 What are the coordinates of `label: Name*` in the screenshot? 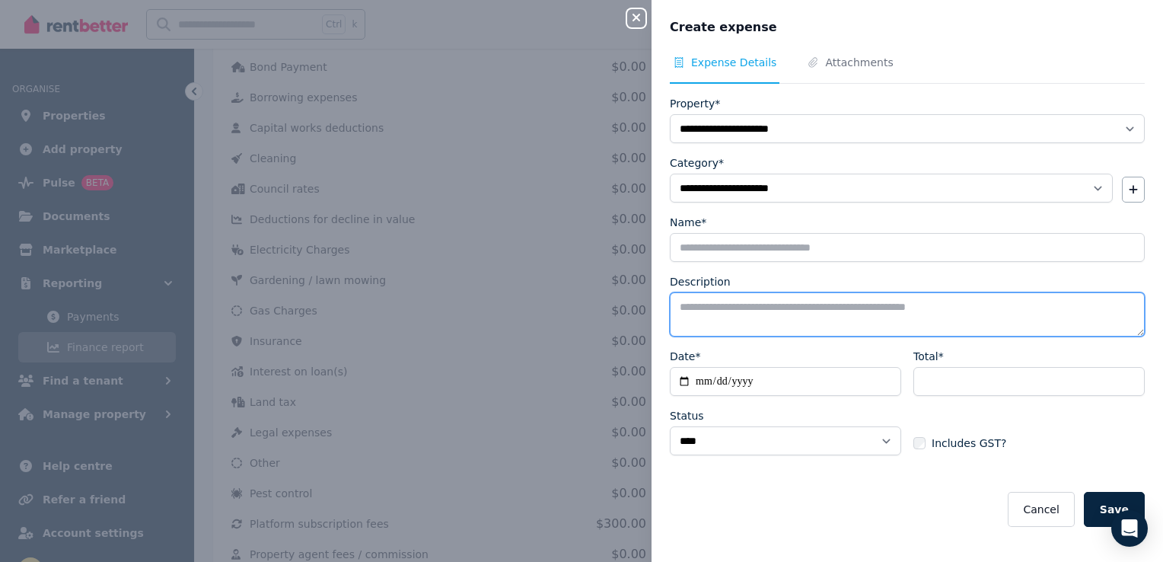 It's located at (688, 222).